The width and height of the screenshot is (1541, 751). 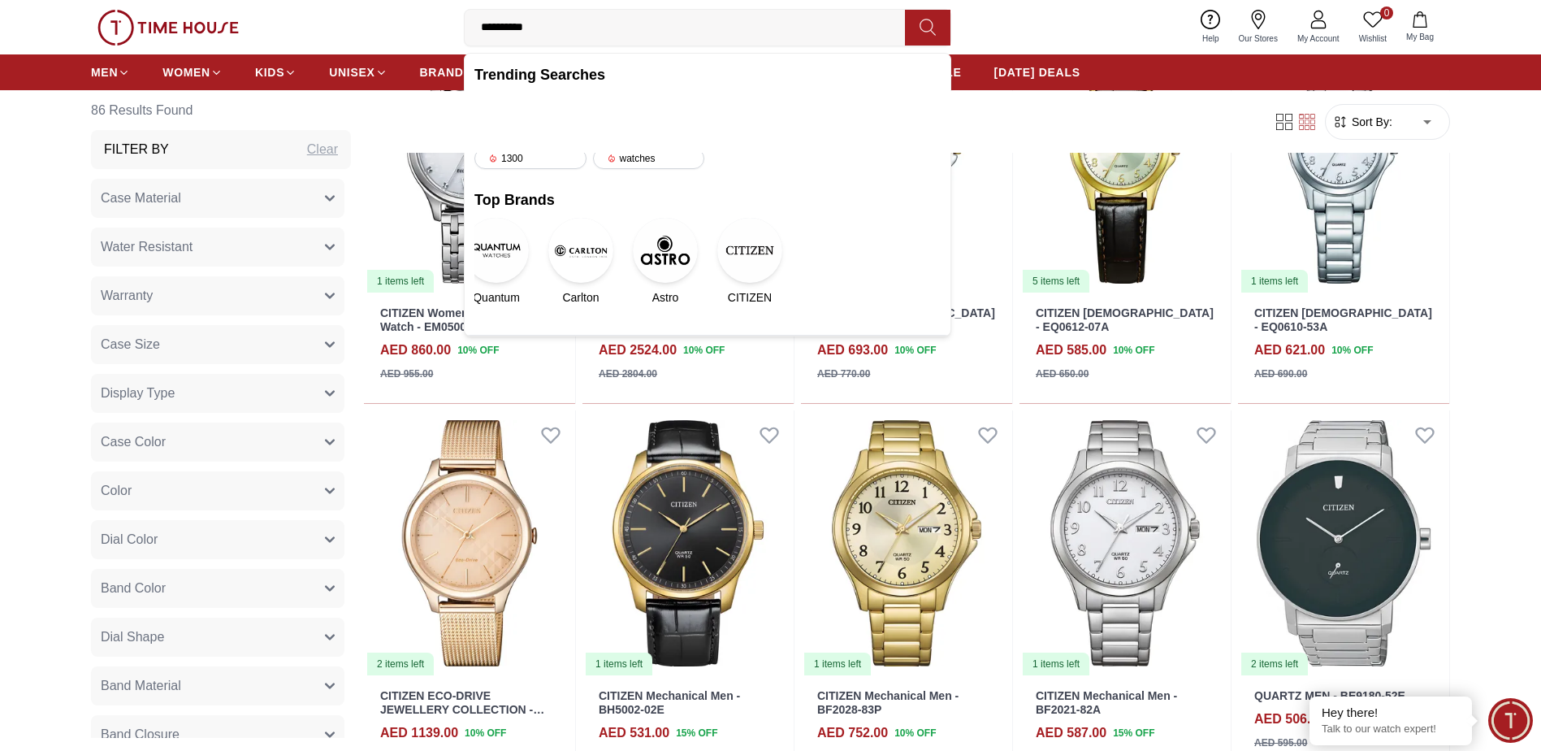 What do you see at coordinates (1391, 729) in the screenshot?
I see `p: Talk to our watch expert!` at bounding box center [1391, 729].